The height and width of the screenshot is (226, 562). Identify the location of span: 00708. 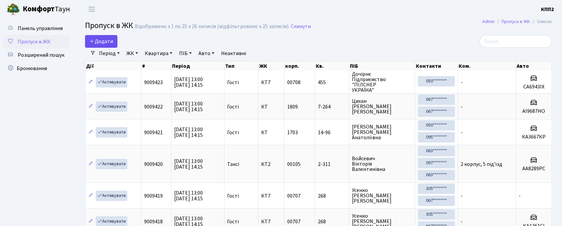
(294, 82).